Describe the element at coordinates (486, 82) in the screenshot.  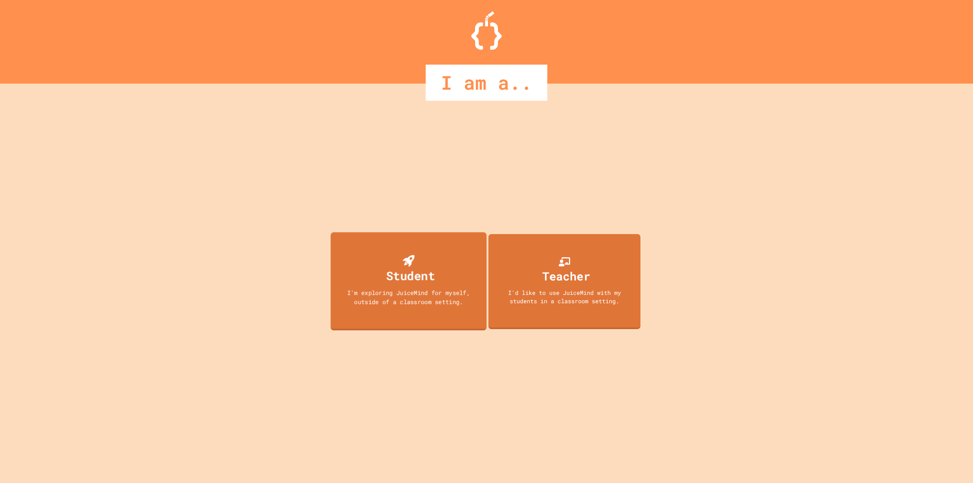
I see `div: I am a..` at that location.